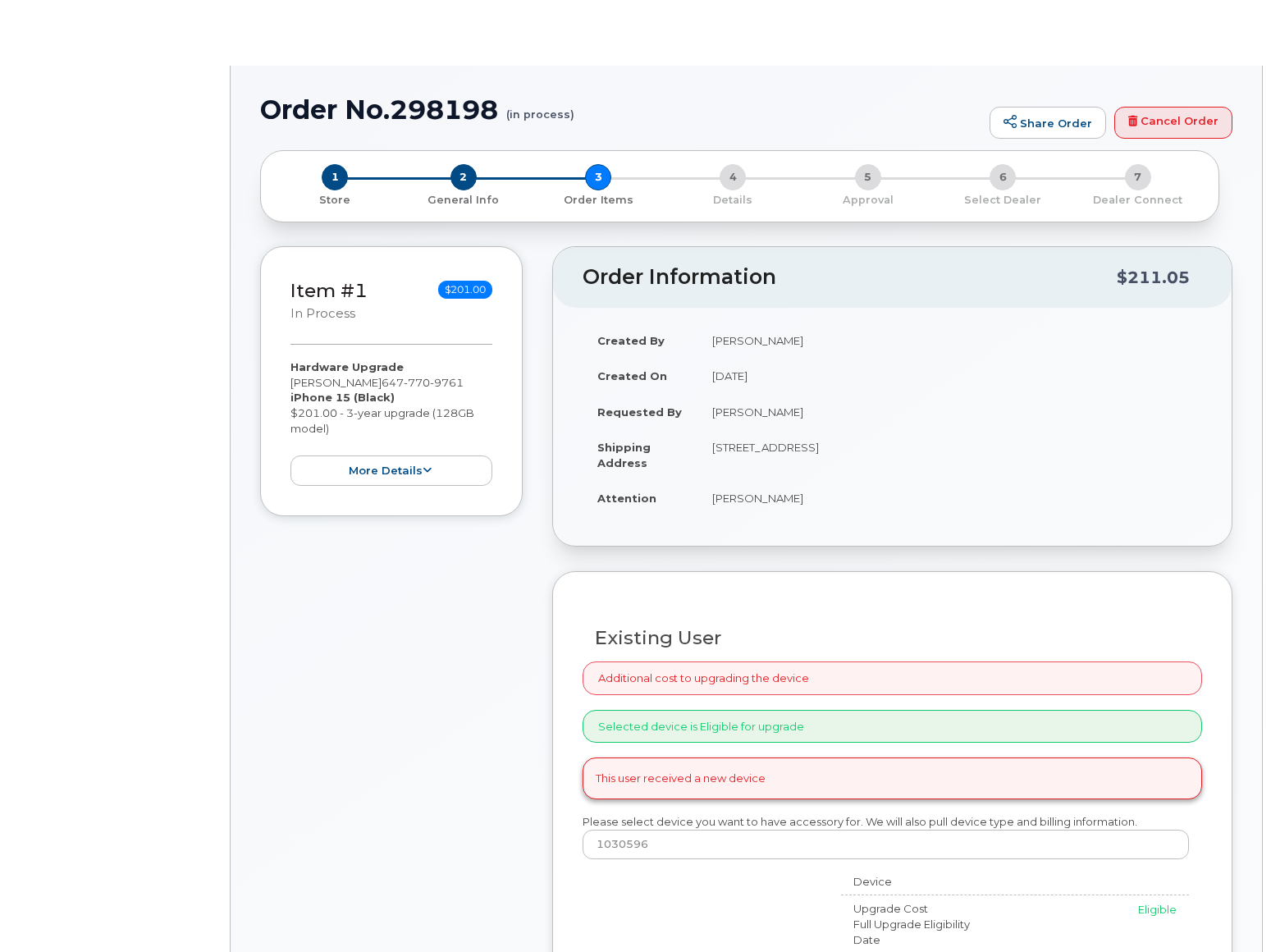 This screenshot has width=1271, height=952. What do you see at coordinates (892, 727) in the screenshot?
I see `div: Selected device is Eligible for upgrade` at bounding box center [892, 727].